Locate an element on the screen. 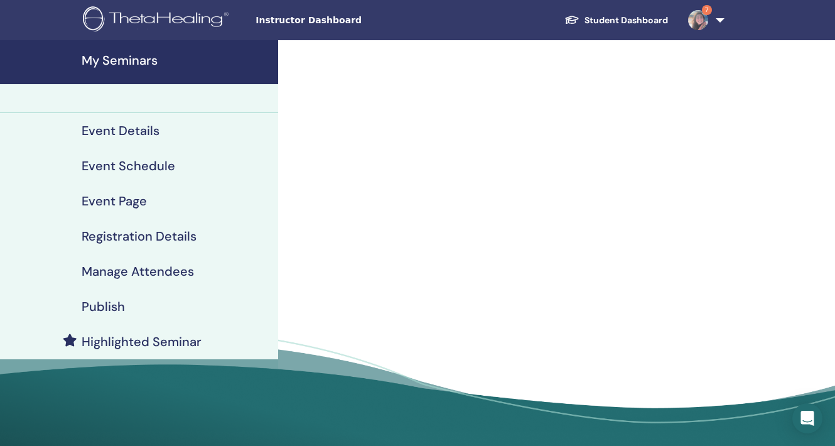 Image resolution: width=835 pixels, height=446 pixels. img: default.jpg is located at coordinates (698, 20).